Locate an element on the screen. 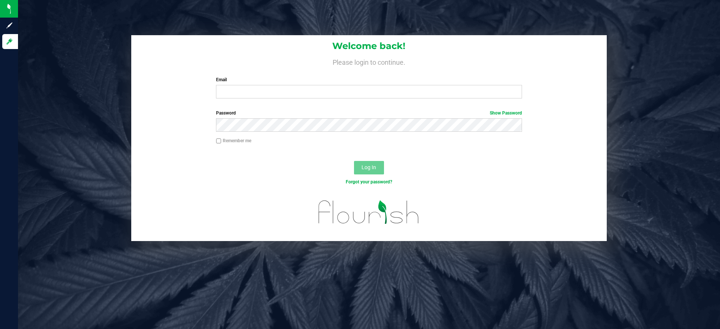 The image size is (720, 329). button: Log In is located at coordinates (369, 168).